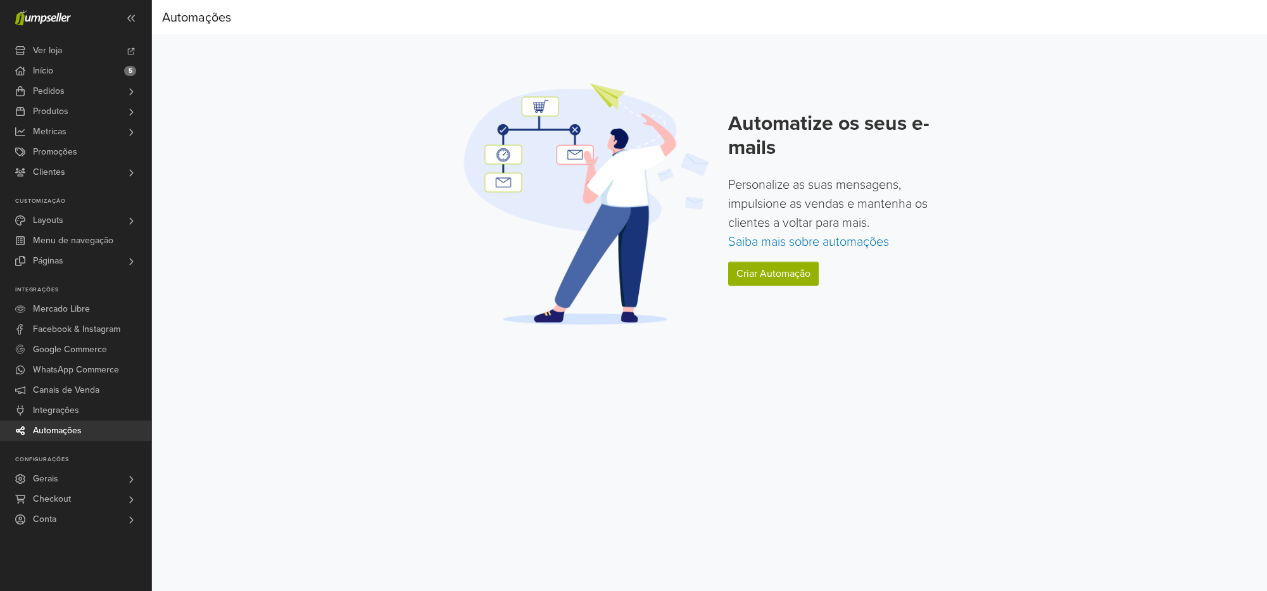 This screenshot has width=1267, height=591. I want to click on div: Automações, so click(196, 18).